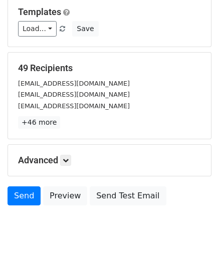 This screenshot has width=219, height=265. I want to click on a: Send Test Email, so click(128, 196).